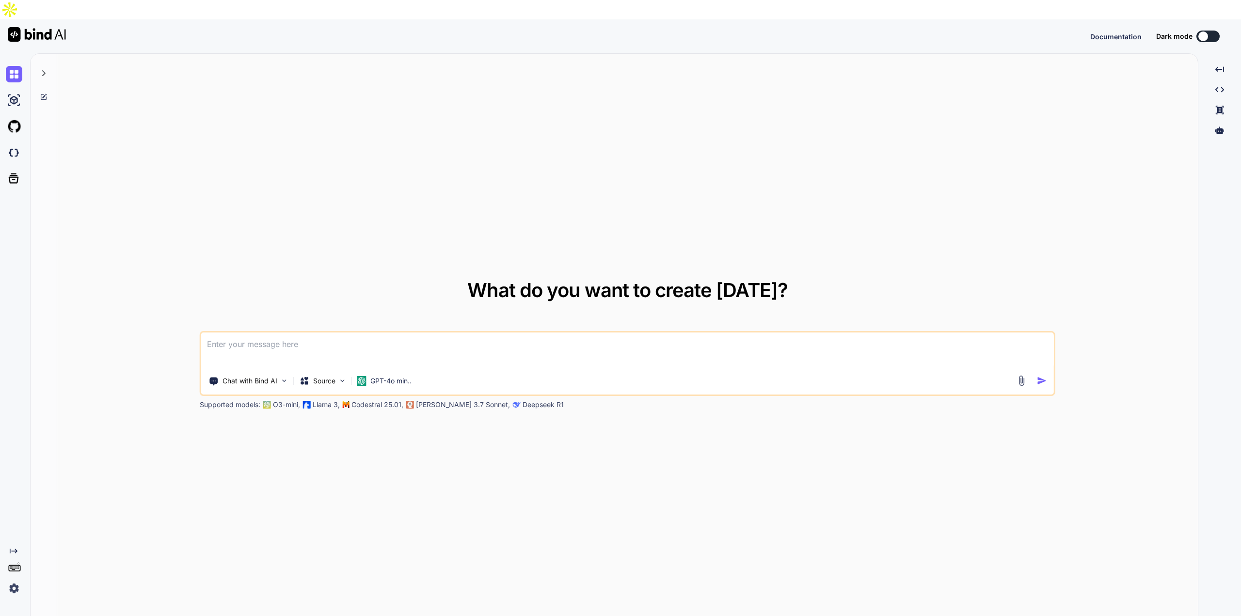 The width and height of the screenshot is (1241, 616). What do you see at coordinates (391, 381) in the screenshot?
I see `p: GPT-4o min..` at bounding box center [391, 381].